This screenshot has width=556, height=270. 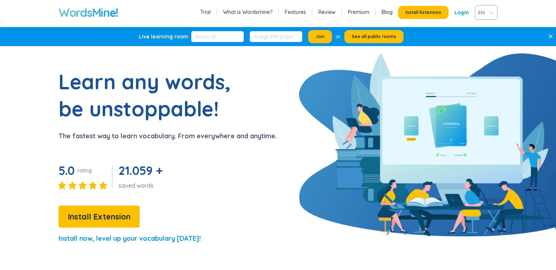 I want to click on a: Blog, so click(x=387, y=12).